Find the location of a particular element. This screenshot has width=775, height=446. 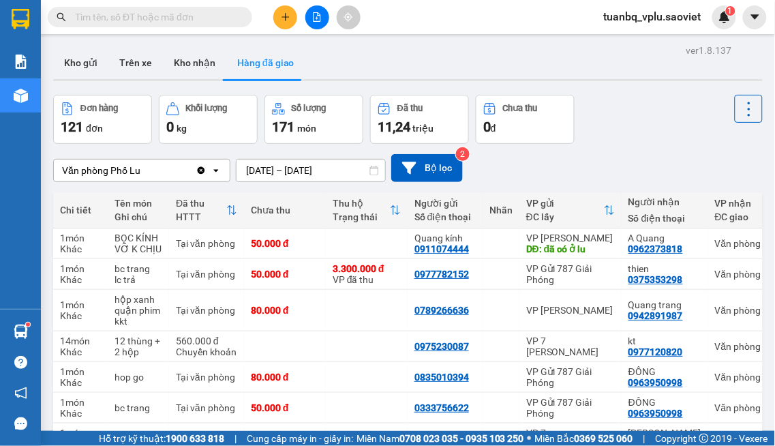

div: 0333756622 is located at coordinates (441, 407).